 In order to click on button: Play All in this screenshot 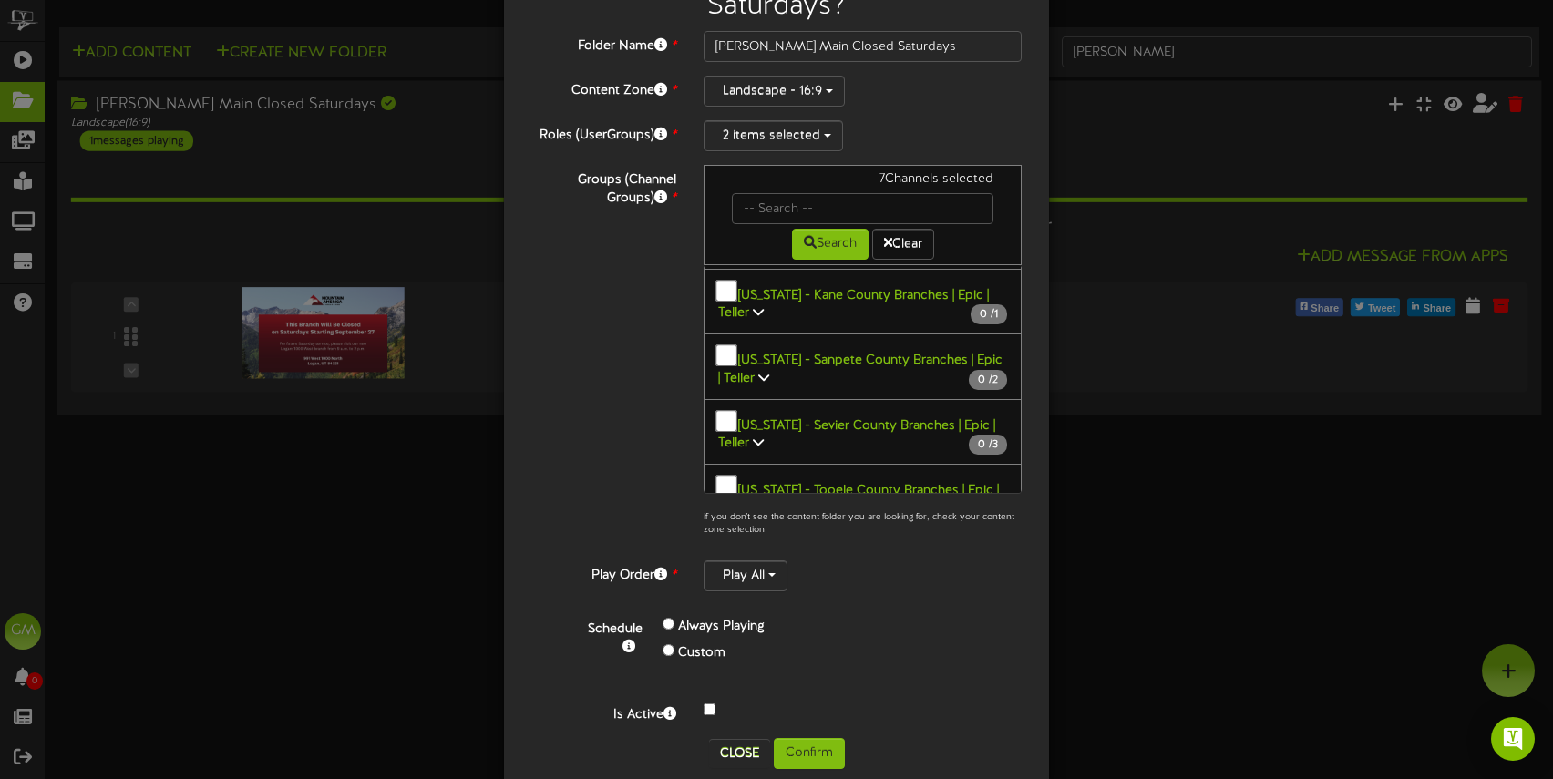, I will do `click(745, 576)`.